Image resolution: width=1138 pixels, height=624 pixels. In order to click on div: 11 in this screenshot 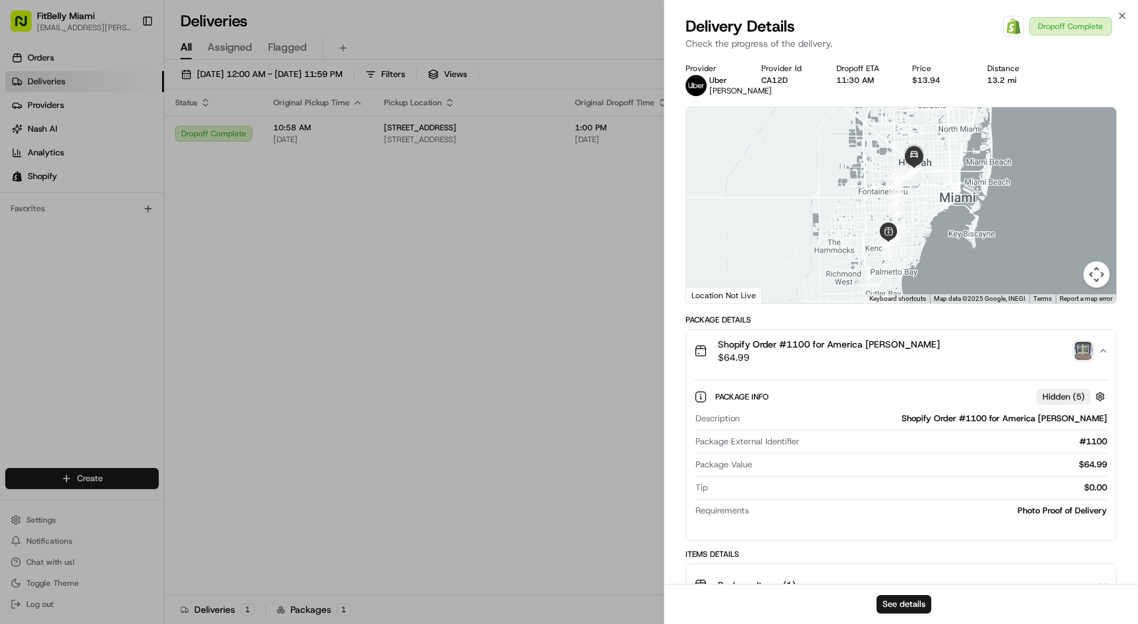, I will do `click(896, 192)`.